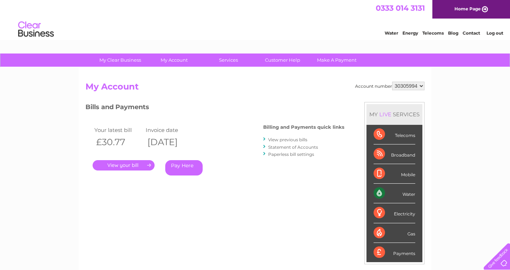 The width and height of the screenshot is (510, 270). What do you see at coordinates (118, 130) in the screenshot?
I see `td: Your latest bill` at bounding box center [118, 130].